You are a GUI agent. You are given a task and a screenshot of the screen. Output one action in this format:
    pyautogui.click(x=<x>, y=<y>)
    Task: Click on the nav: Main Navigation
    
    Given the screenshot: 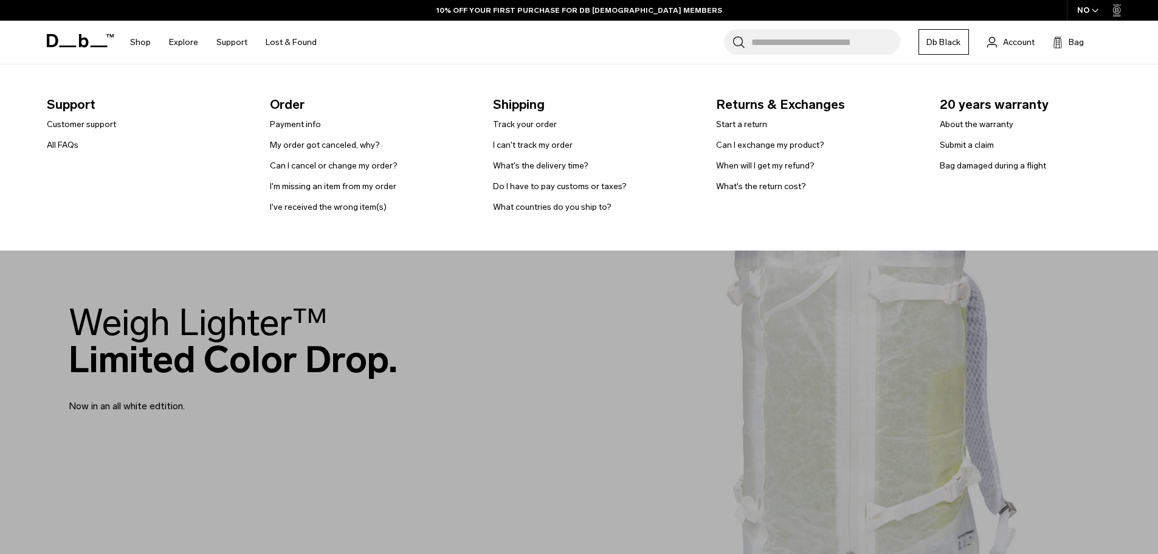 What is the action you would take?
    pyautogui.click(x=223, y=42)
    